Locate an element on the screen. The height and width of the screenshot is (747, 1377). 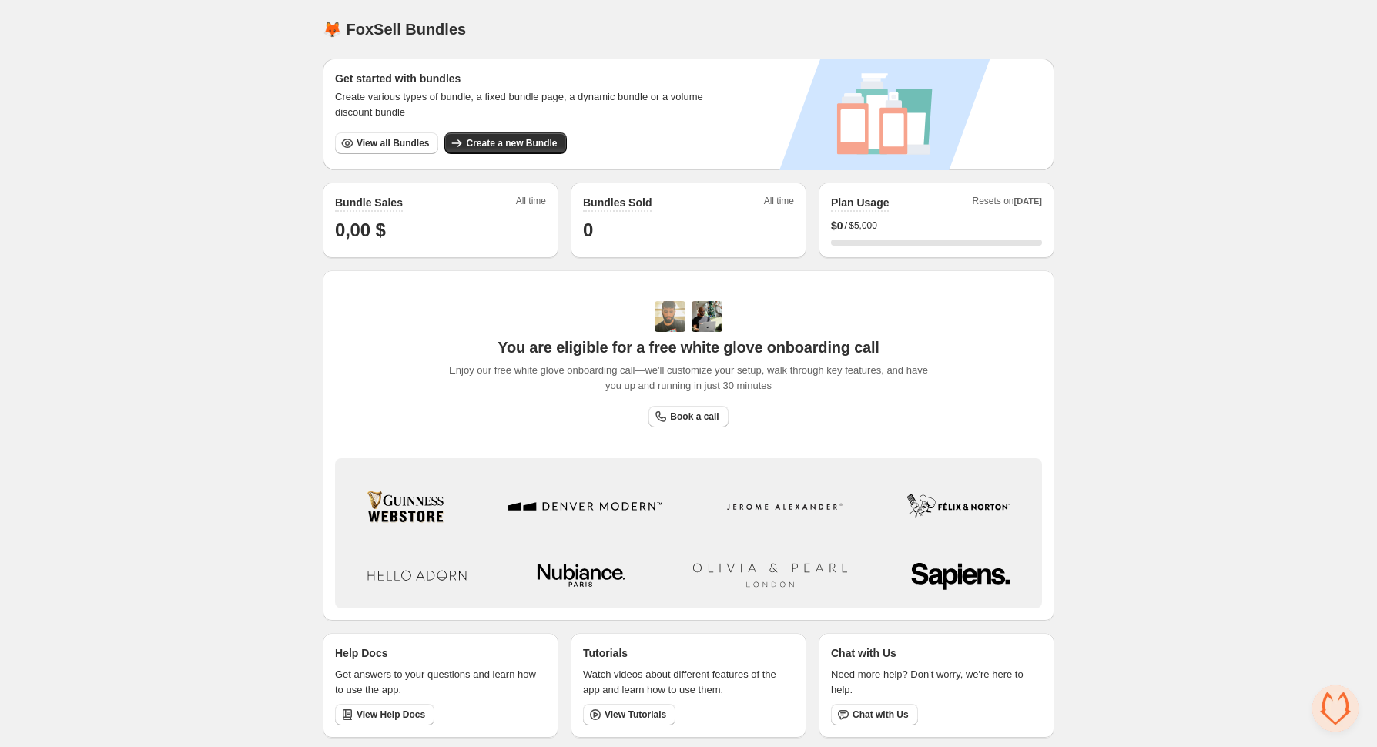
span: Resets on is located at coordinates (1007, 203).